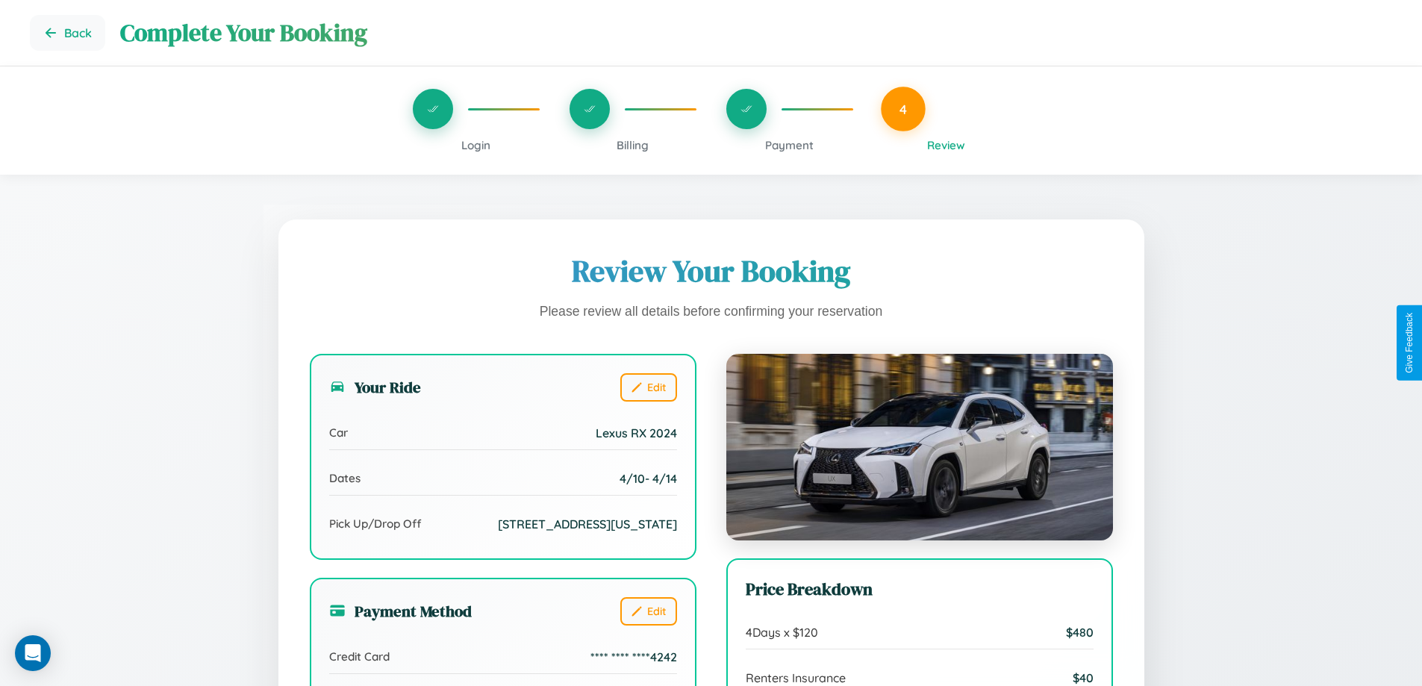 The height and width of the screenshot is (686, 1422). Describe the element at coordinates (67, 33) in the screenshot. I see `button: Go back` at that location.